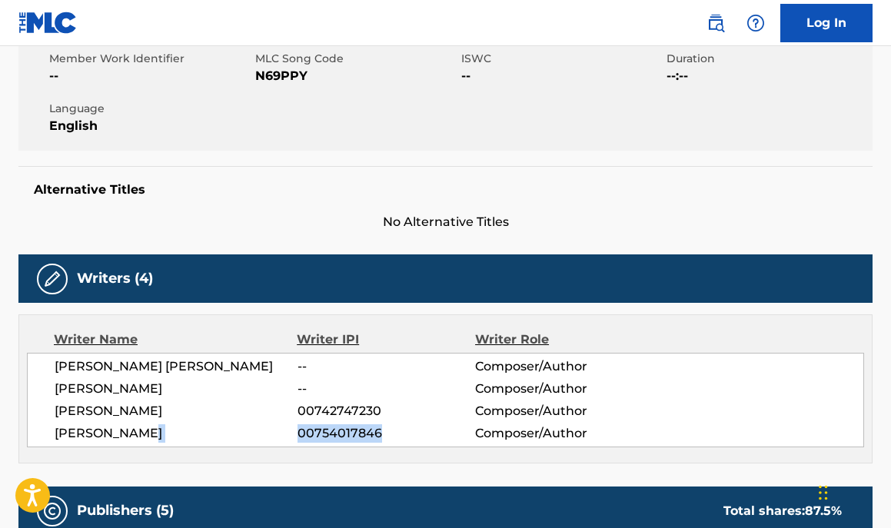  I want to click on div: Chat Widget, so click(853, 491).